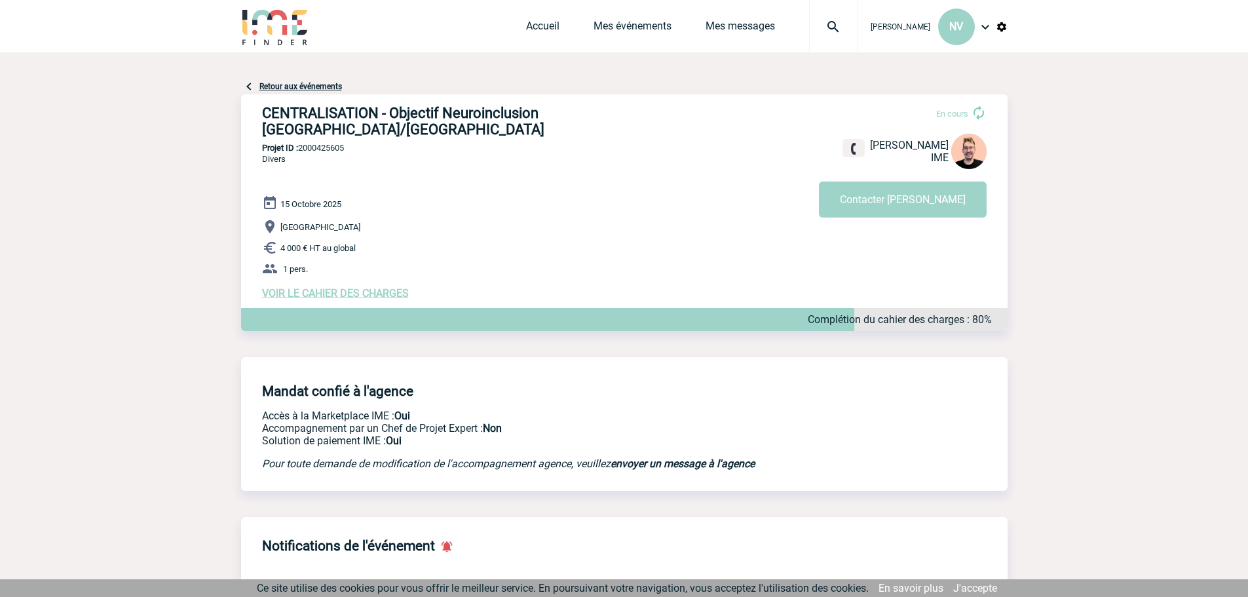 The image size is (1248, 597). I want to click on h4: Mandat confié à l'agence, so click(337, 391).